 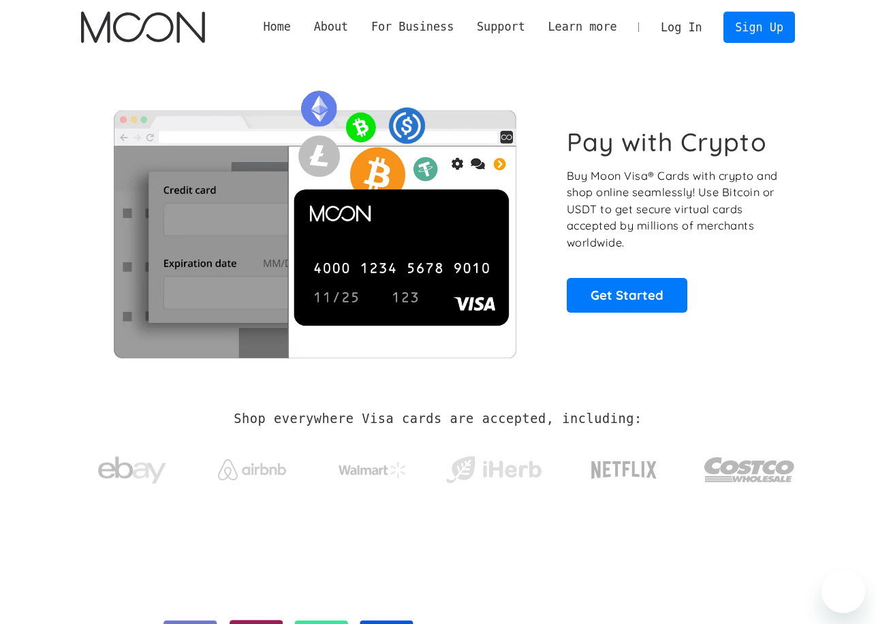 I want to click on a: Get Started, so click(x=627, y=295).